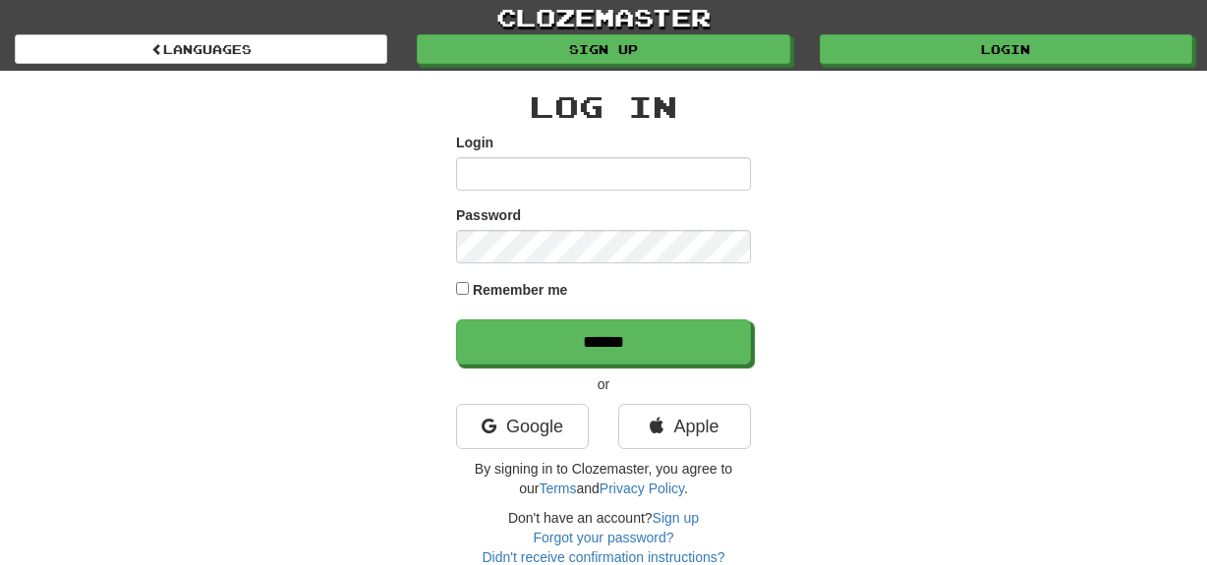 The width and height of the screenshot is (1207, 565). Describe the element at coordinates (200, 49) in the screenshot. I see `a: Languages` at that location.